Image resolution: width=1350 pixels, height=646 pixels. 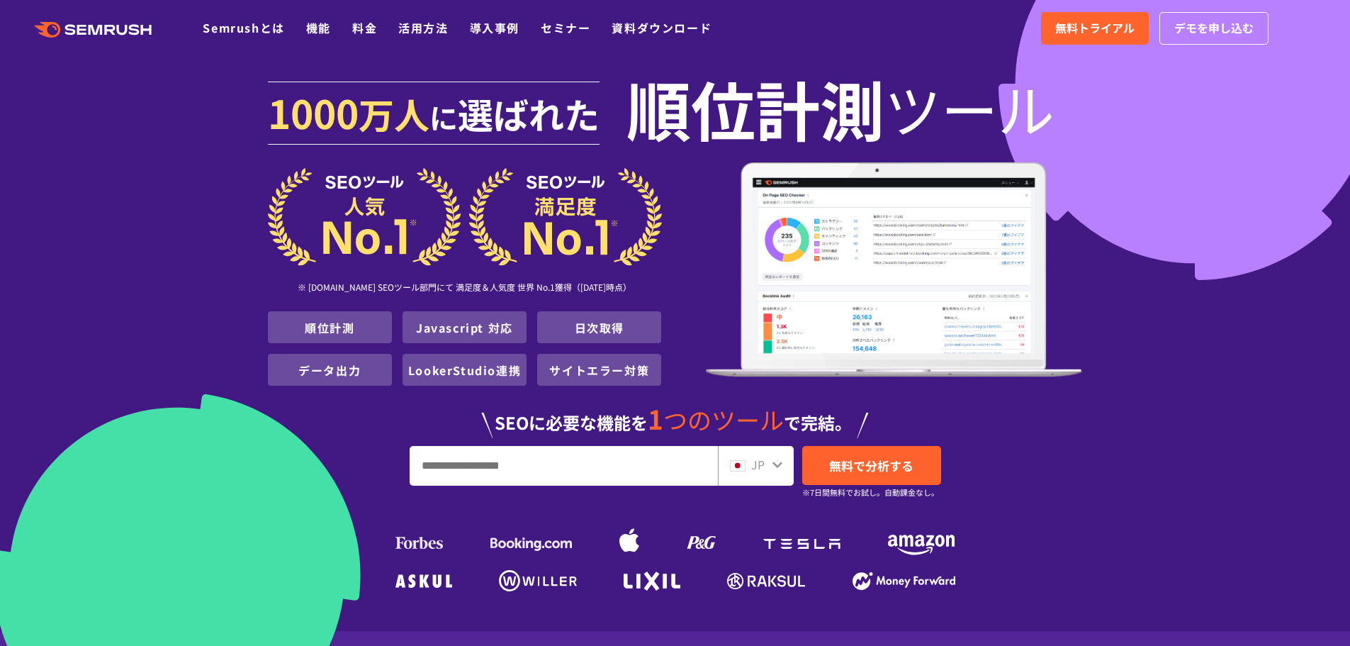 I want to click on a: LookerStudio連携, so click(x=464, y=370).